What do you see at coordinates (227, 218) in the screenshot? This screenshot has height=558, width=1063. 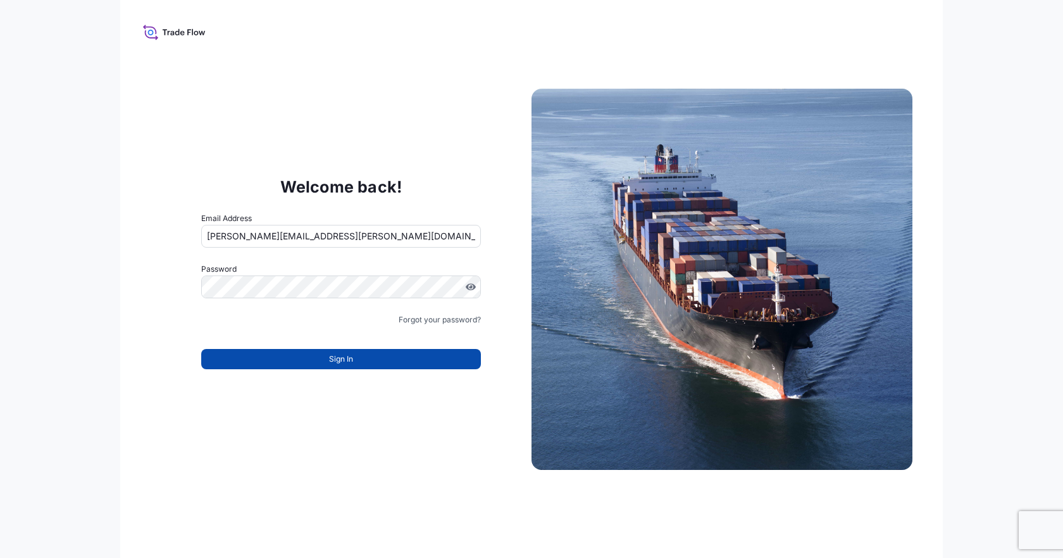 I see `label: Email Address` at bounding box center [227, 218].